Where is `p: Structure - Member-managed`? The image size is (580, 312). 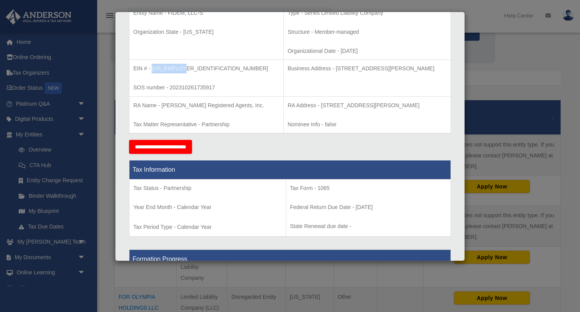 p: Structure - Member-managed is located at coordinates (367, 32).